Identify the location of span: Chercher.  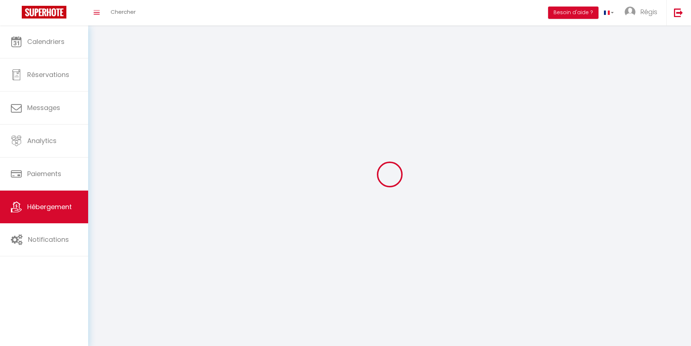
(123, 12).